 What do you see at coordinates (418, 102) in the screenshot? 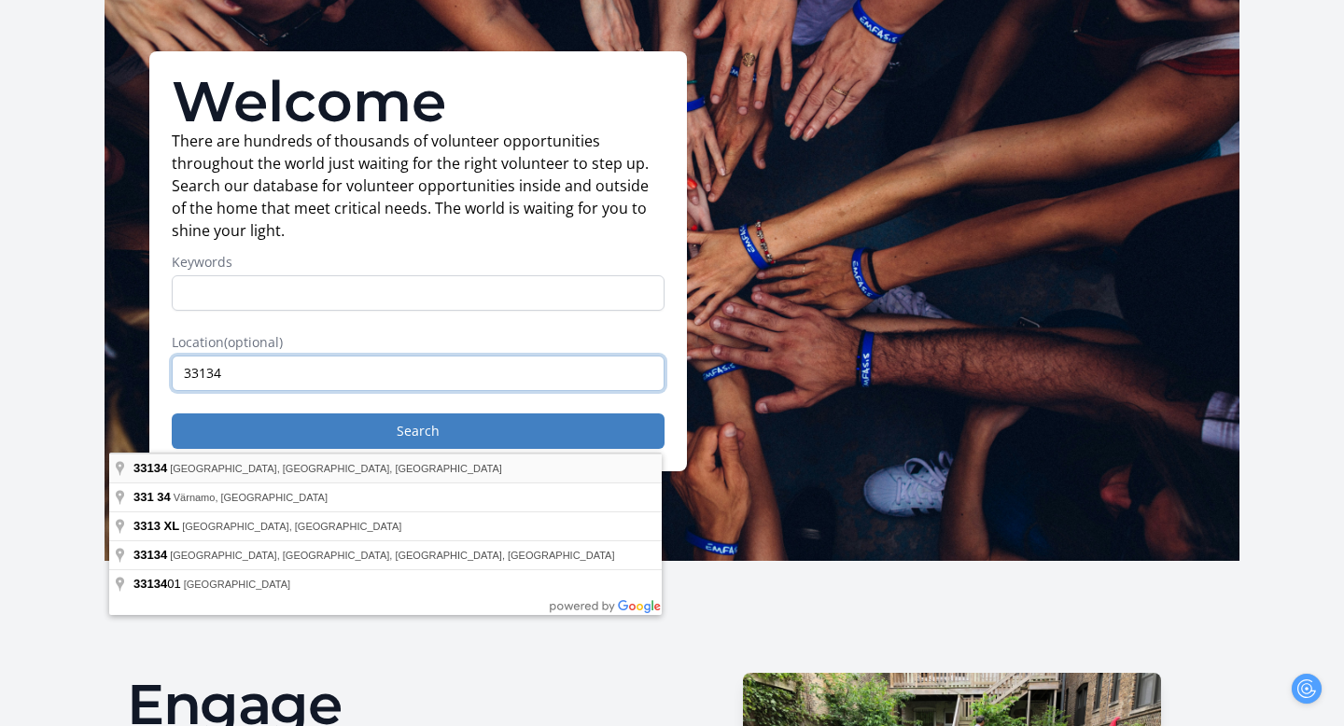
I see `h1: Welcome` at bounding box center [418, 102].